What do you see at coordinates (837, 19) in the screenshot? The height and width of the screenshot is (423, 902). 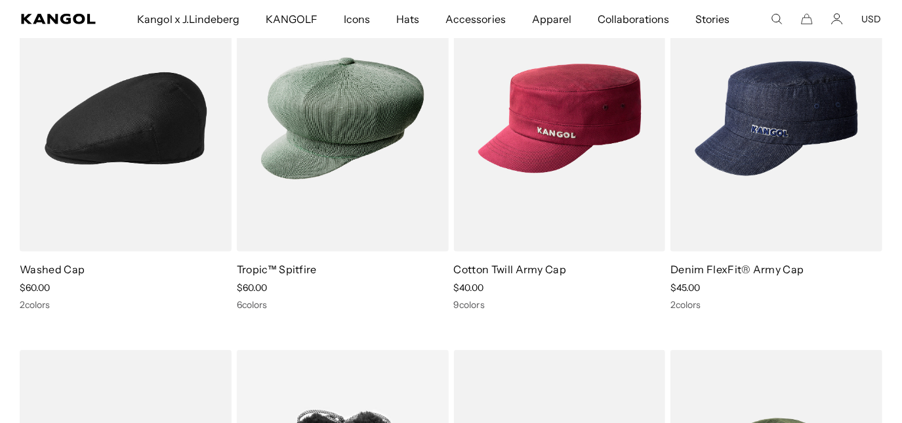 I see `a: Account` at bounding box center [837, 19].